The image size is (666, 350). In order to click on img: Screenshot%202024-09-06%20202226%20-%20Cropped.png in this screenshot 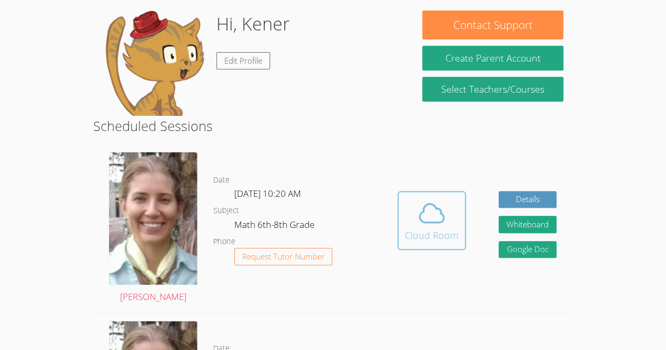, I will do `click(153, 218)`.